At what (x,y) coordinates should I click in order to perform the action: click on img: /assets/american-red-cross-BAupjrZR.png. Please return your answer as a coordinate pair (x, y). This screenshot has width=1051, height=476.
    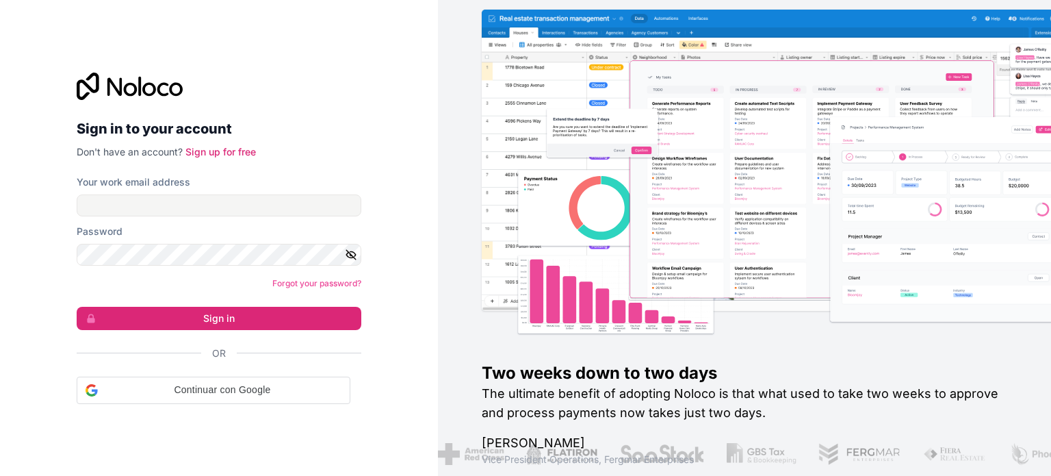
    Looking at the image, I should click on (470, 454).